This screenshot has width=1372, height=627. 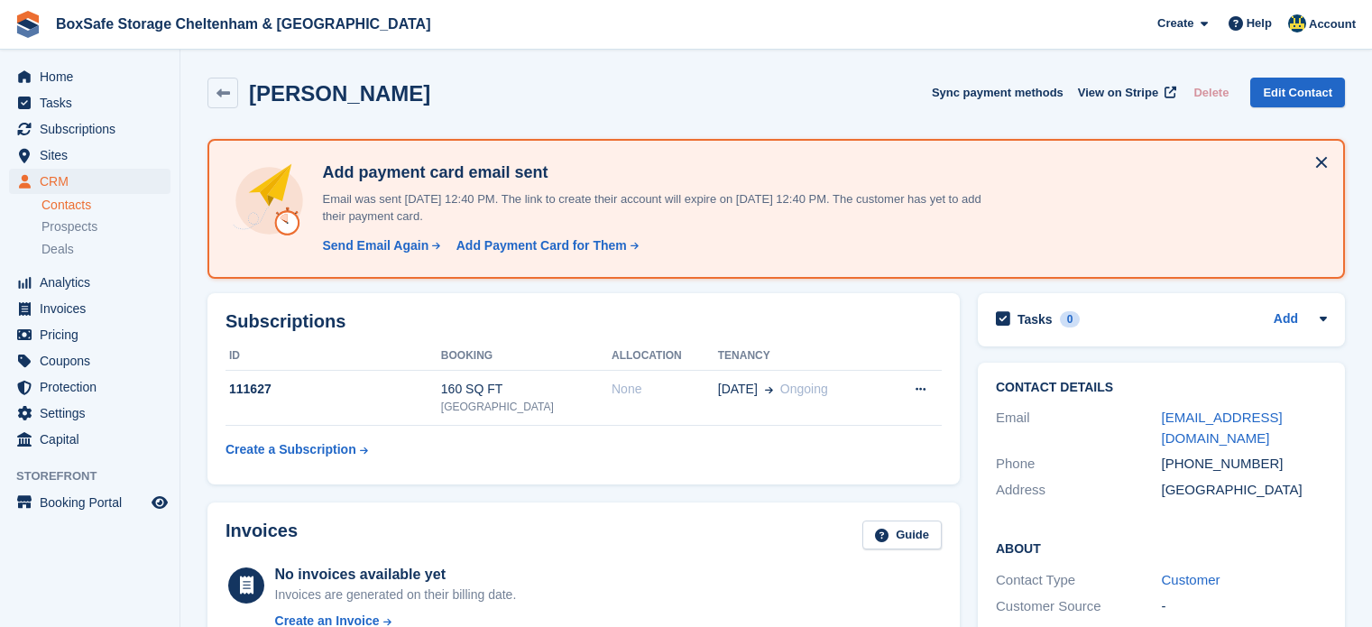 I want to click on div: Add Payment Card for Them, so click(x=541, y=245).